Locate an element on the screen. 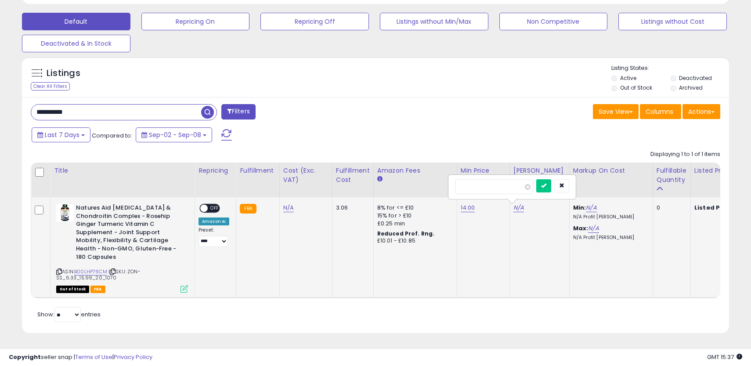  span: OFF is located at coordinates (215, 208).